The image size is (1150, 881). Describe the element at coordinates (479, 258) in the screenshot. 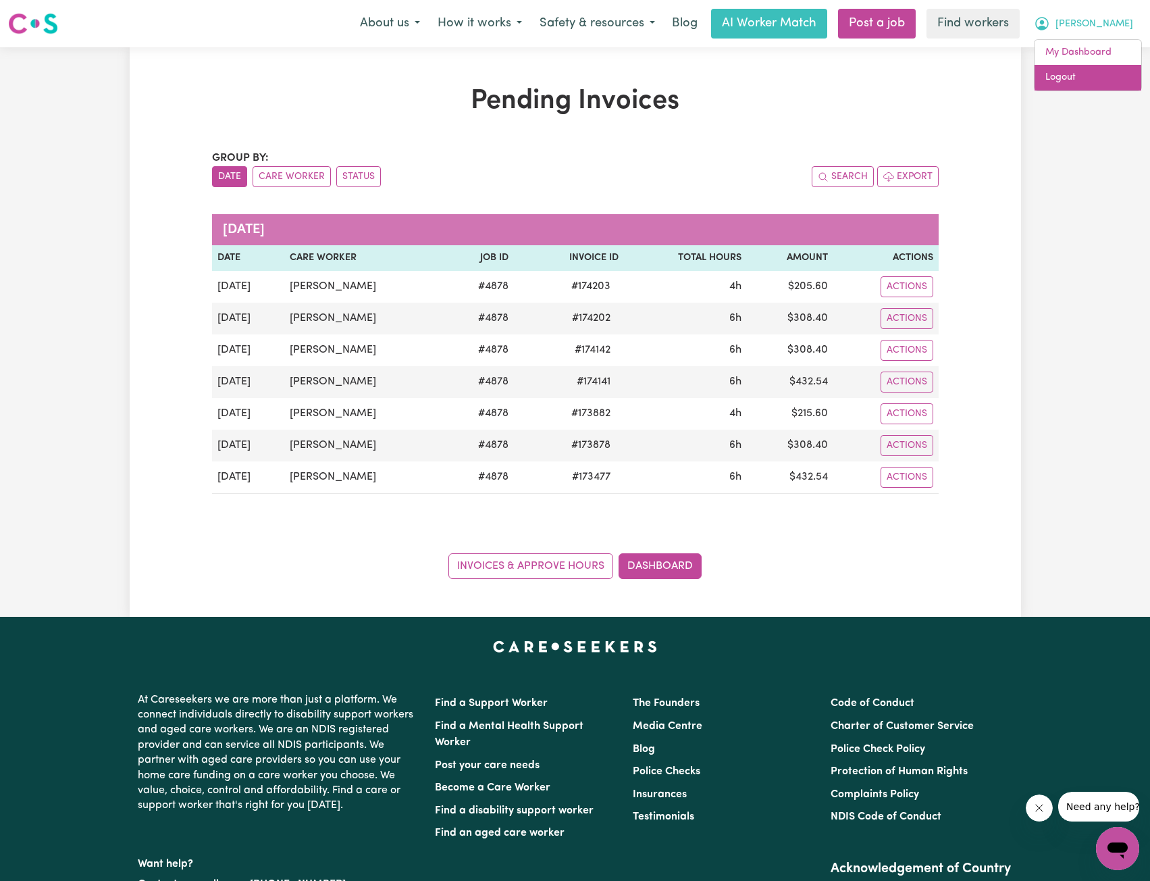

I see `th: Job ID` at that location.